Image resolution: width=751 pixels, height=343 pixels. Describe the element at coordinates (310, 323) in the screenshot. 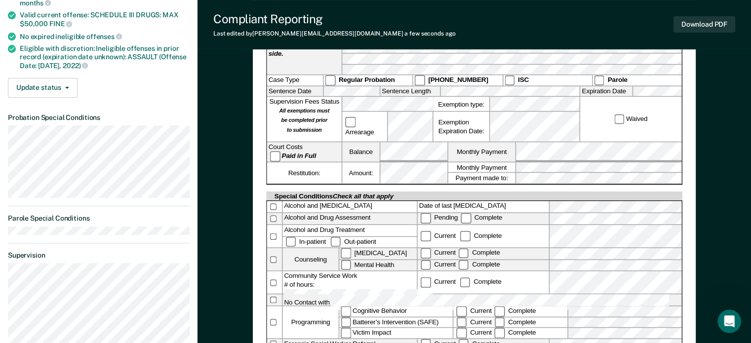

I see `div: Programming` at that location.